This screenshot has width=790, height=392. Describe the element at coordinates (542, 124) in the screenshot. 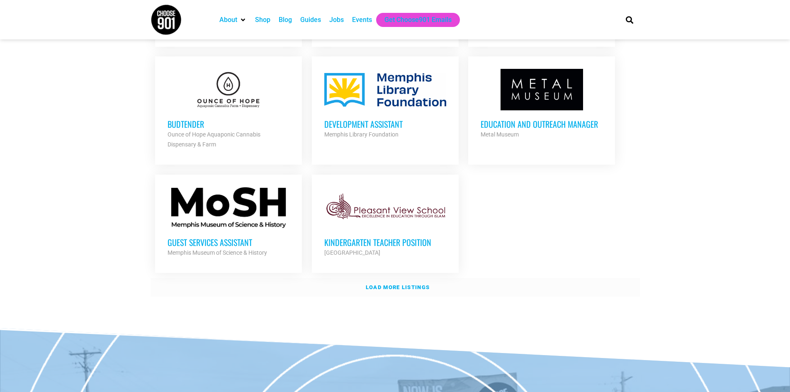

I see `h3: Education and Outreach Manager` at that location.